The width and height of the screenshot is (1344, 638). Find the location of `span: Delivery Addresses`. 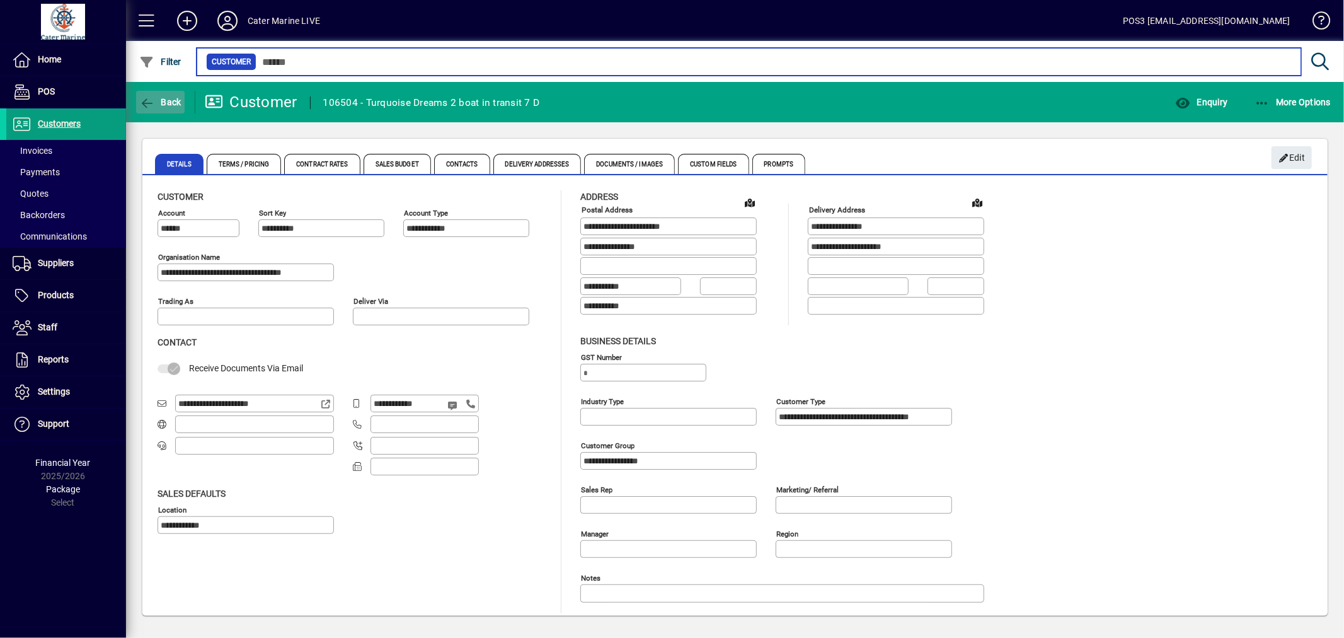

span: Delivery Addresses is located at coordinates (538, 164).